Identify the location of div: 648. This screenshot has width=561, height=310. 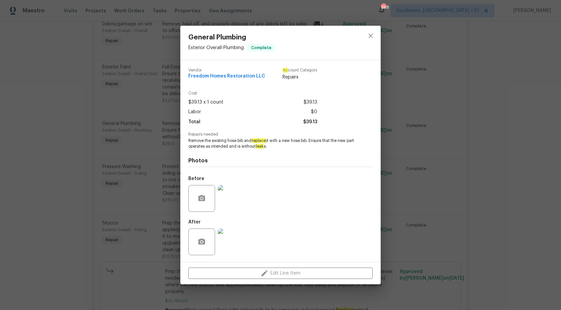
(384, 7).